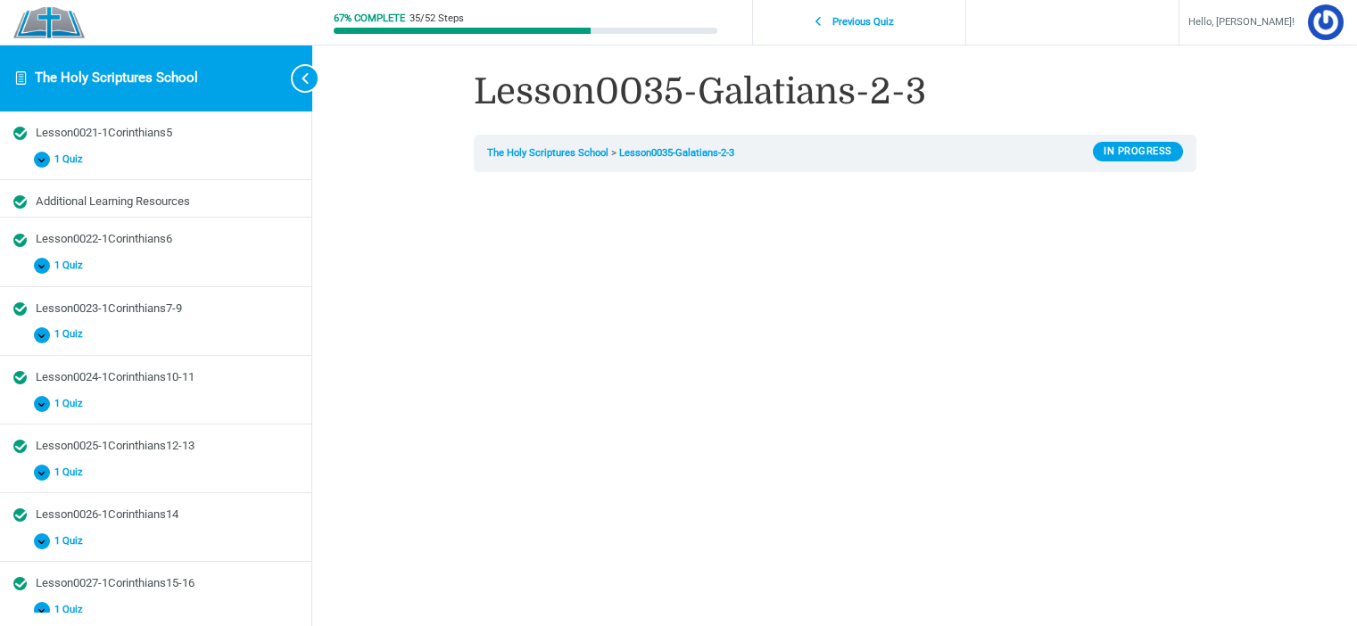 The height and width of the screenshot is (626, 1357). I want to click on div: 35/52 Steps, so click(436, 18).